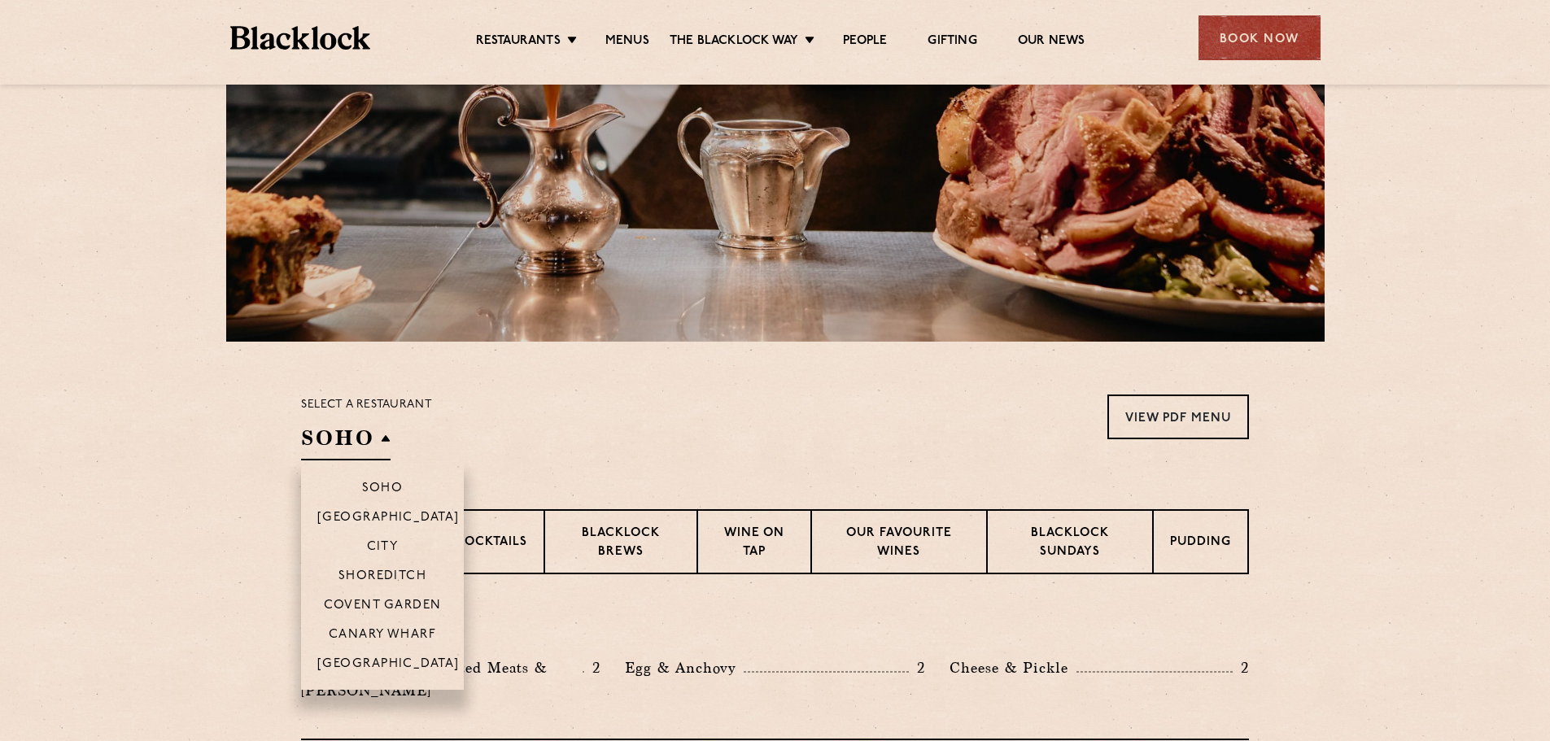 This screenshot has width=1550, height=741. Describe the element at coordinates (754, 544) in the screenshot. I see `p: Wine on Tap` at that location.